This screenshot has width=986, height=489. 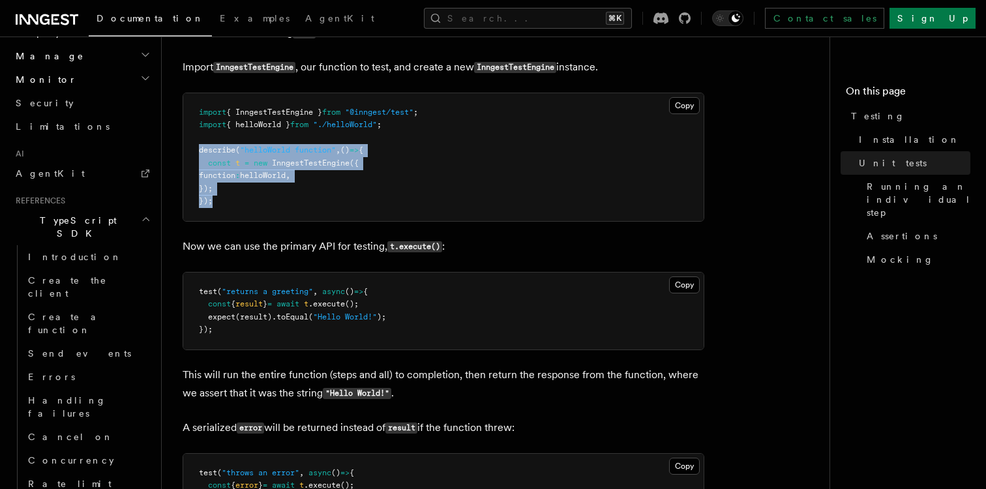 What do you see at coordinates (901, 236) in the screenshot?
I see `span: Assertions` at bounding box center [901, 236].